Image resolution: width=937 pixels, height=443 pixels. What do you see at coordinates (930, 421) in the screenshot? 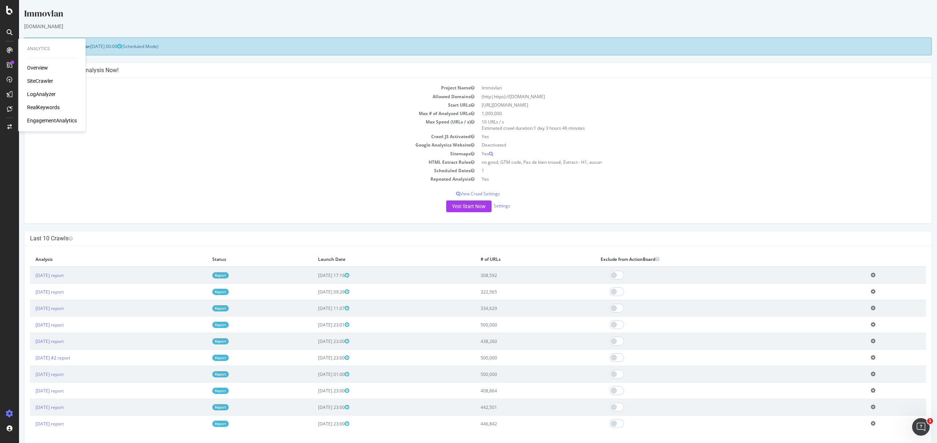
I see `span: 1` at bounding box center [930, 421].